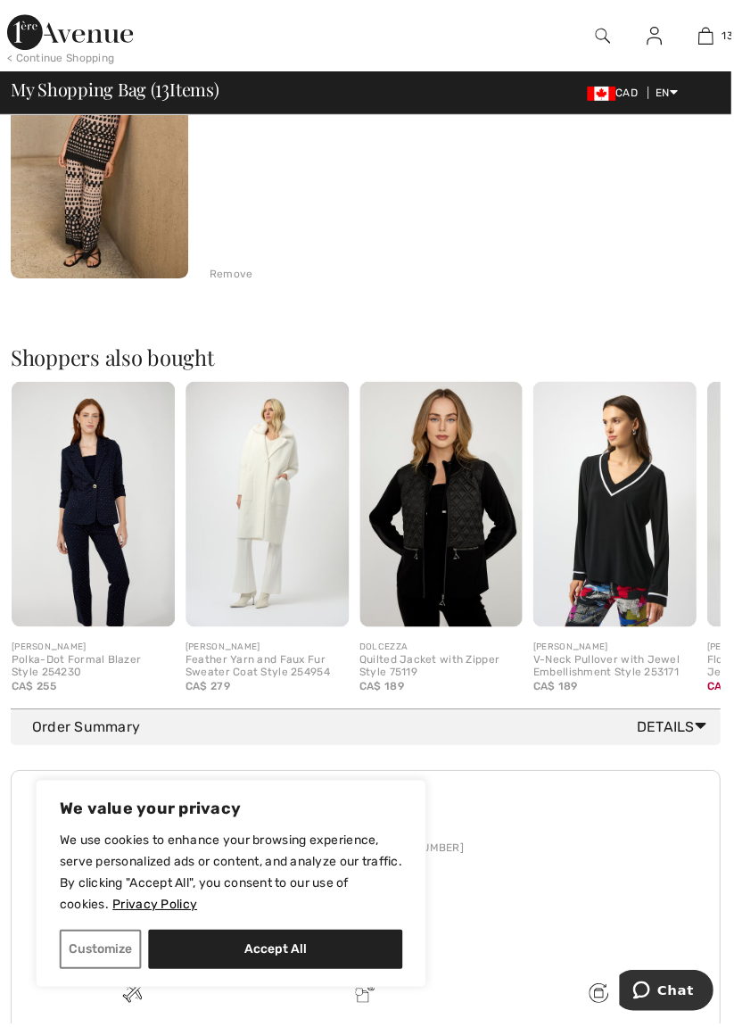 This screenshot has height=1027, width=734. What do you see at coordinates (269, 506) in the screenshot?
I see `img: Feather Yarn and Faux Fur Sweater Coat Style 254954` at bounding box center [269, 506].